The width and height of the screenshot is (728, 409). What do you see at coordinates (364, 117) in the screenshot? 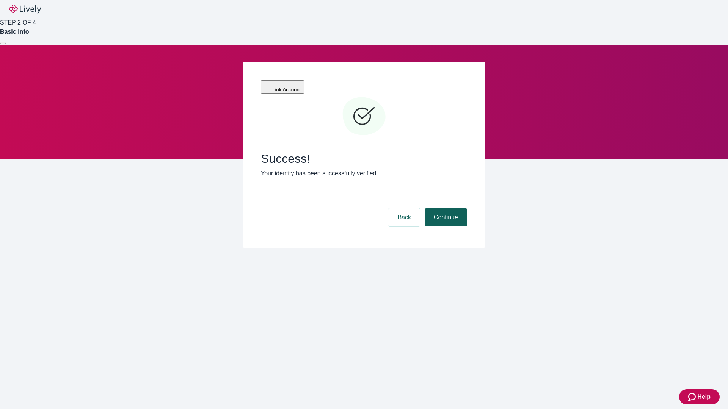
I see `svg: Checkmark icon` at bounding box center [364, 117].